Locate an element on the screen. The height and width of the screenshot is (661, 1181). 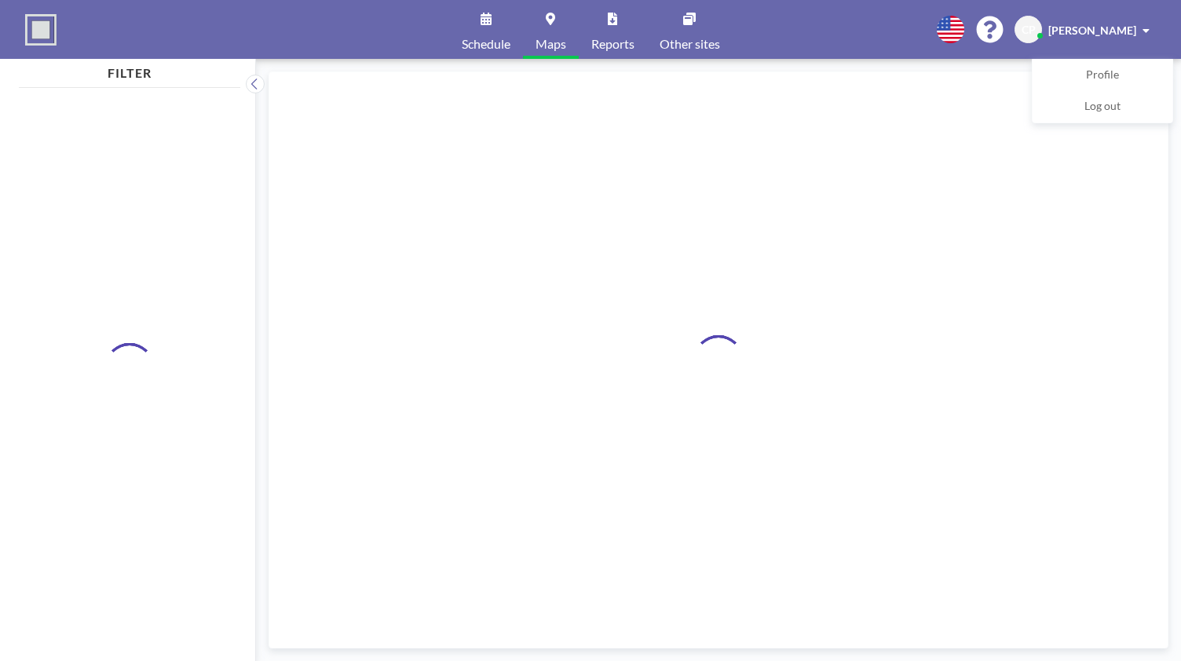
span: CP is located at coordinates (1029, 30).